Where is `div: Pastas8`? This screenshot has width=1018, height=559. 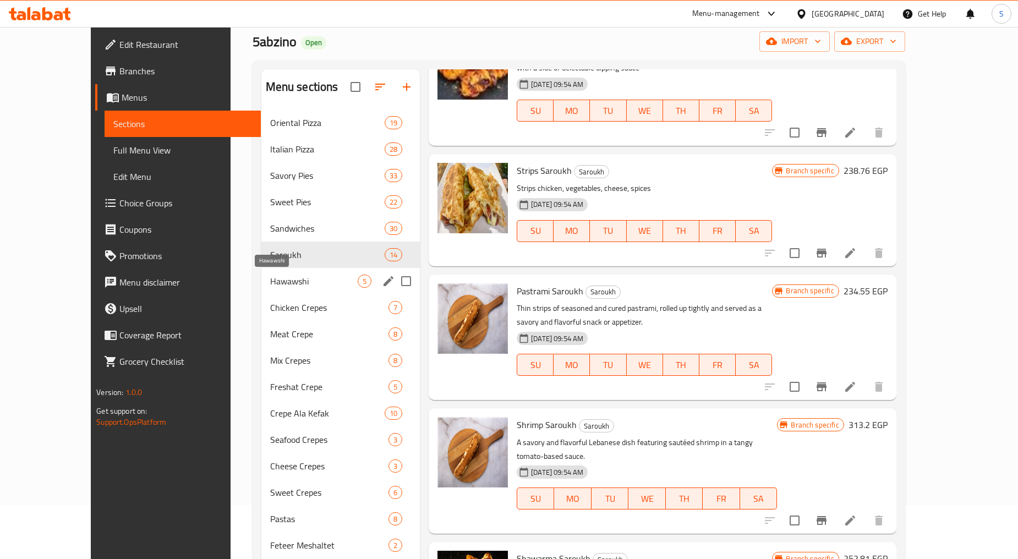 div: Pastas8 is located at coordinates (341, 519).